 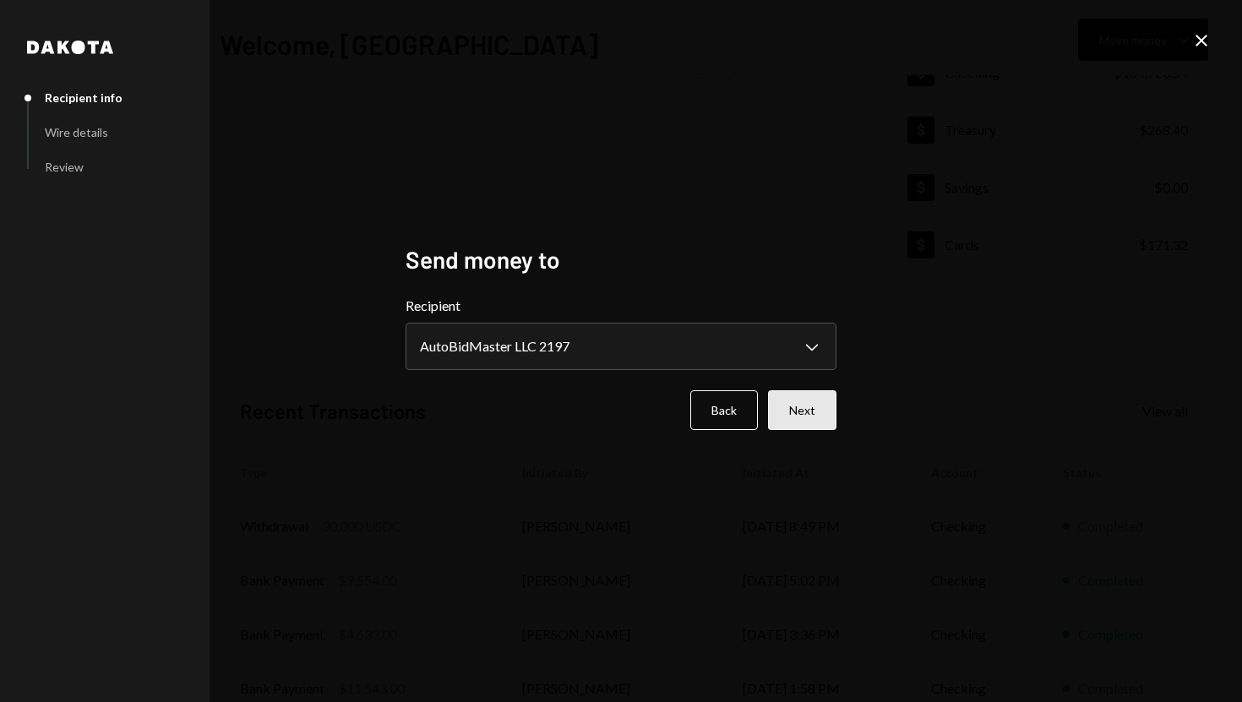 What do you see at coordinates (76, 132) in the screenshot?
I see `div: Wire details` at bounding box center [76, 132].